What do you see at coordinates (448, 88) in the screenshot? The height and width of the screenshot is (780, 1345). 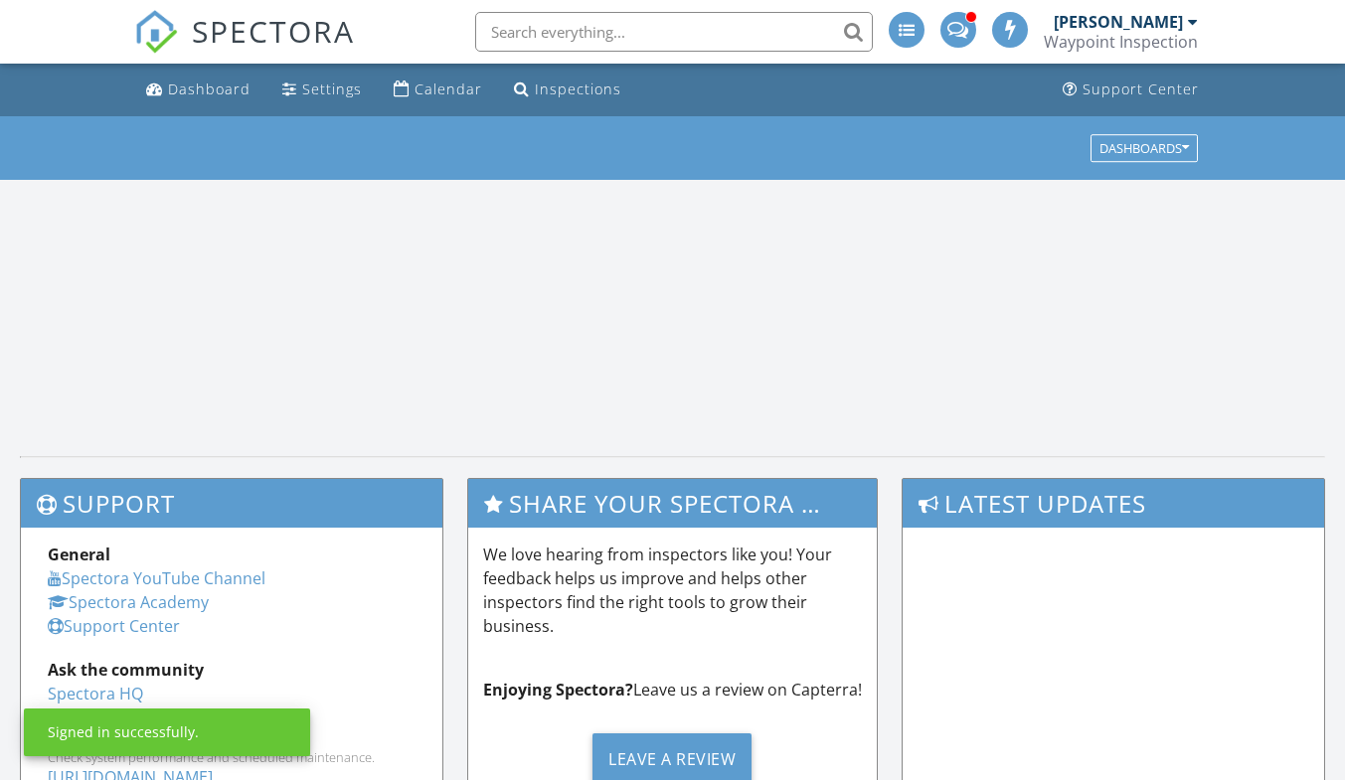 I see `div: Calendar` at bounding box center [448, 88].